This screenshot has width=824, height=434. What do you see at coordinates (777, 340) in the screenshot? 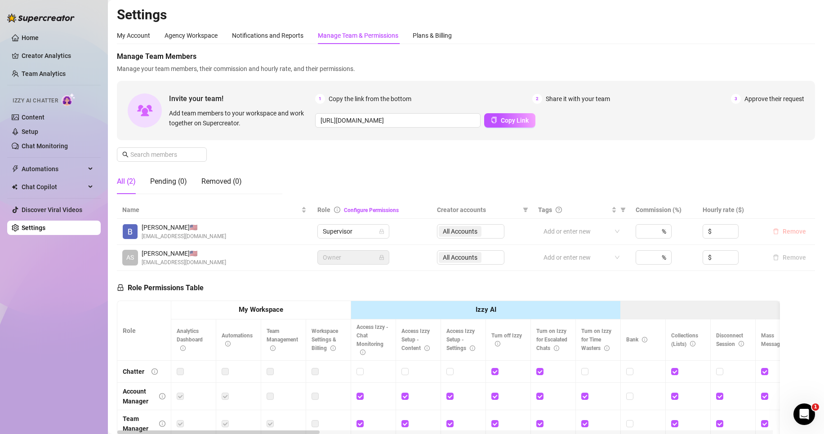
I see `span: Mass Message` at bounding box center [777, 340].